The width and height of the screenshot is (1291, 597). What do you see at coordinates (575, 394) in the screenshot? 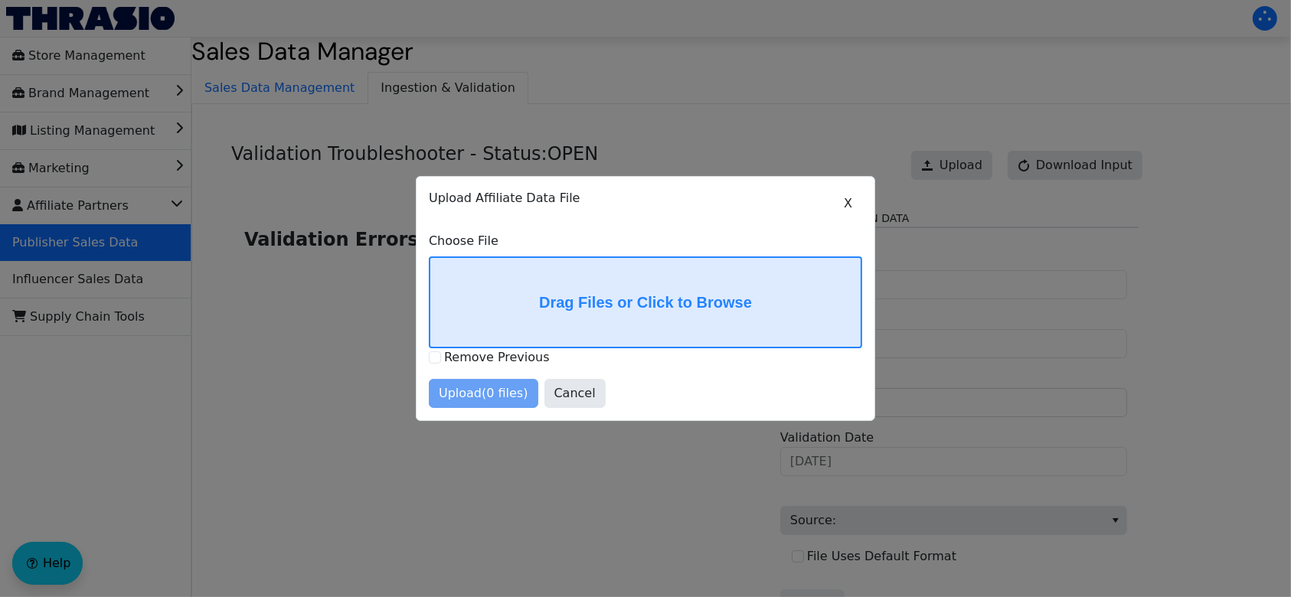
I see `span: Cancel` at bounding box center [575, 394].